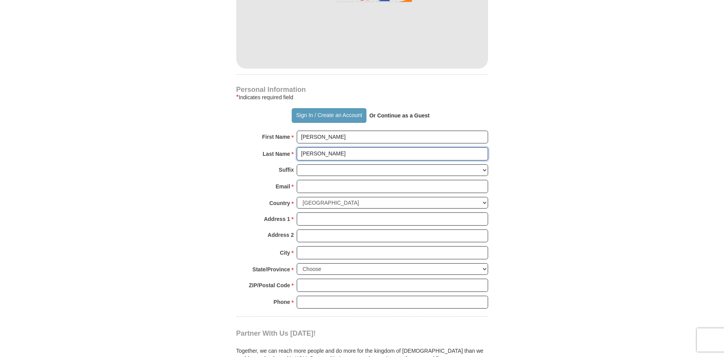 The image size is (724, 357). I want to click on strong: ZIP/Postal Code, so click(269, 285).